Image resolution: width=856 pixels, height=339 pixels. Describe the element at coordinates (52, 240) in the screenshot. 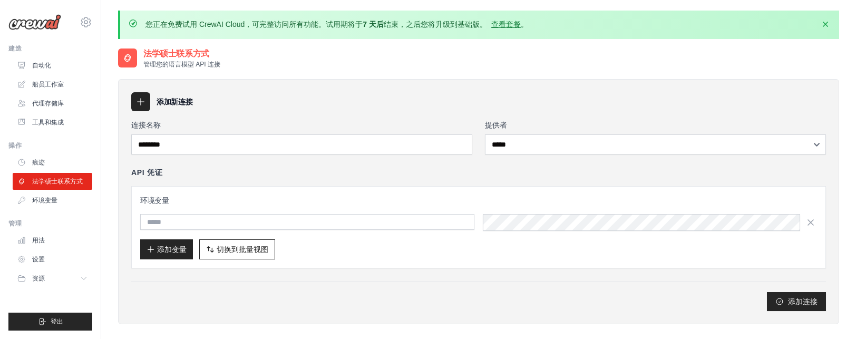

I see `a: 用法` at that location.